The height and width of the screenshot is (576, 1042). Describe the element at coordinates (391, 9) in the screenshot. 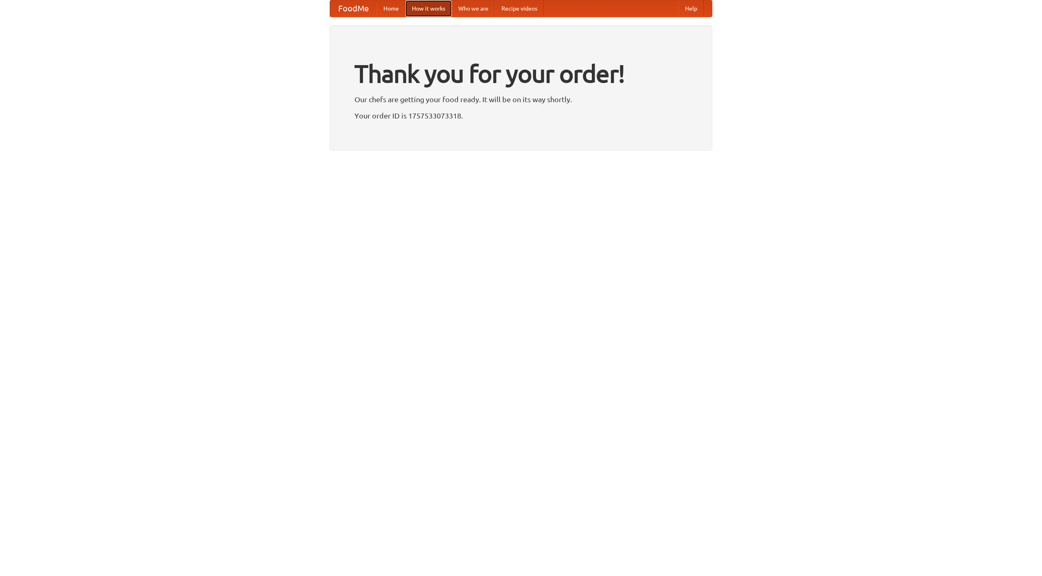

I see `a: Home` at that location.